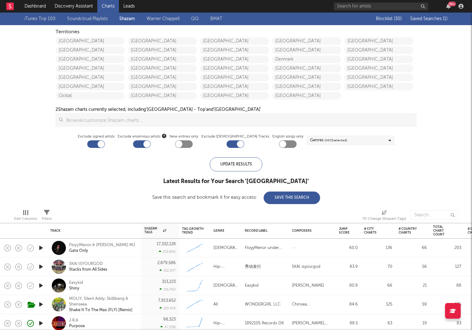  Describe the element at coordinates (445, 19) in the screenshot. I see `span: ( 1 )` at that location.